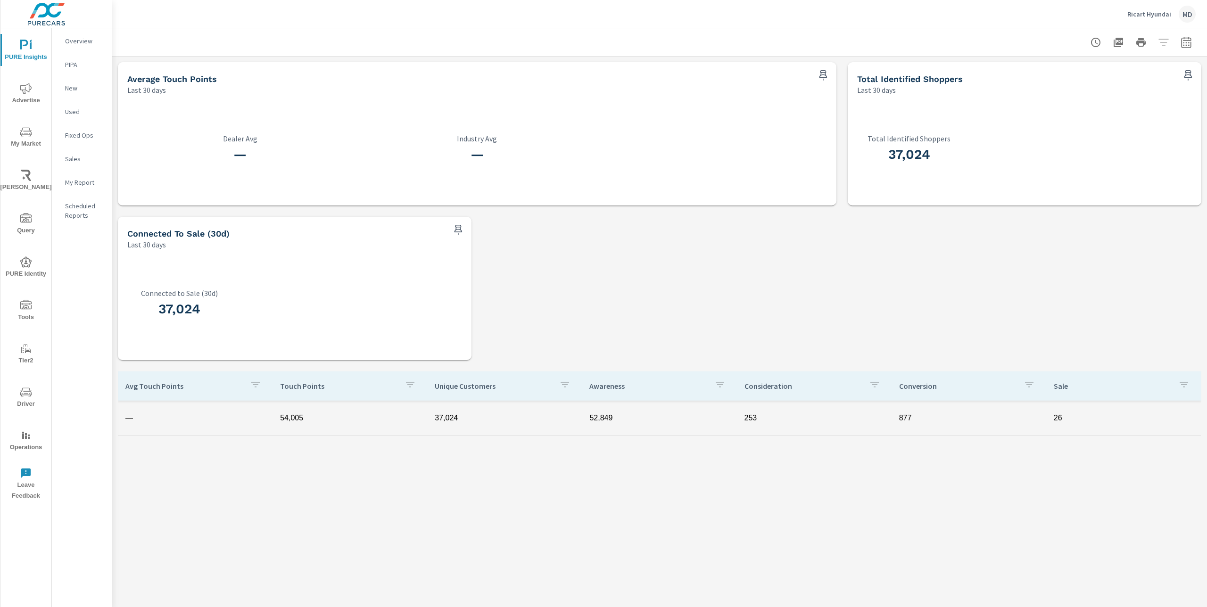 Image resolution: width=1207 pixels, height=607 pixels. I want to click on td: 877, so click(969, 418).